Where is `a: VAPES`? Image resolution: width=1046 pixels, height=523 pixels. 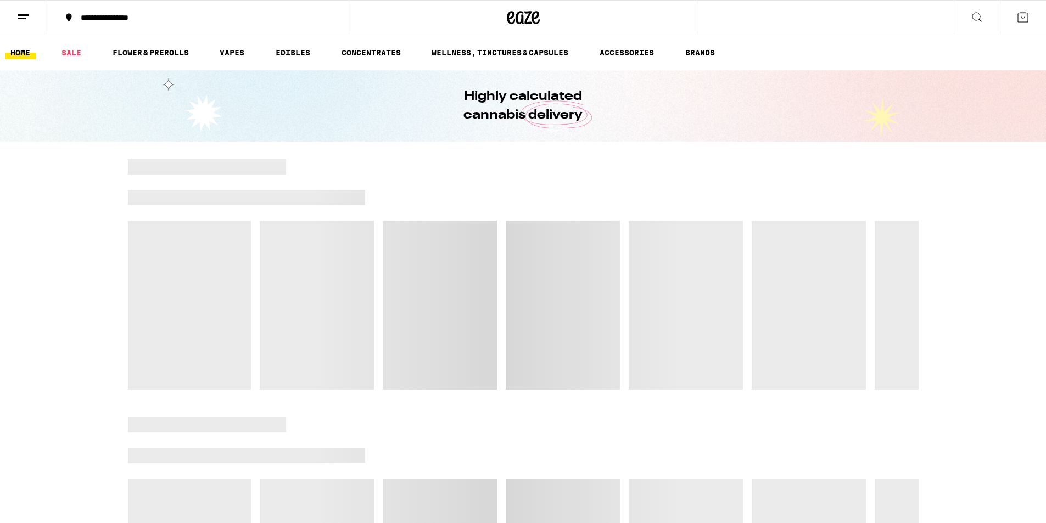 a: VAPES is located at coordinates (232, 53).